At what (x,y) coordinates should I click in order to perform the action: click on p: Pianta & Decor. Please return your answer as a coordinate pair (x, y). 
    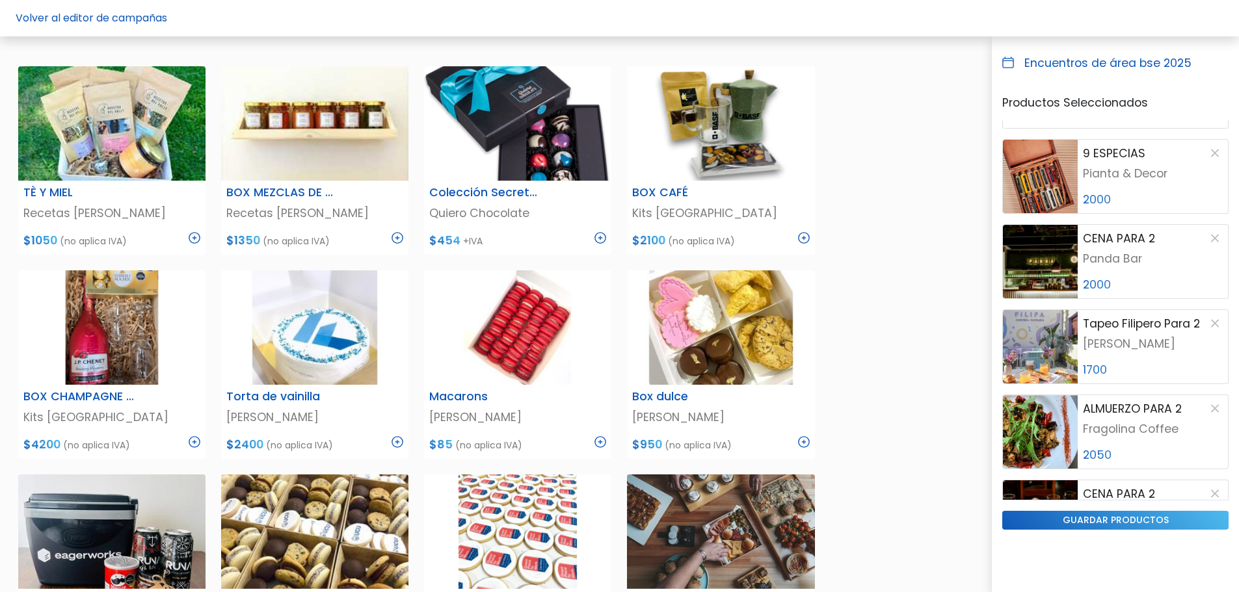
    Looking at the image, I should click on (1152, 174).